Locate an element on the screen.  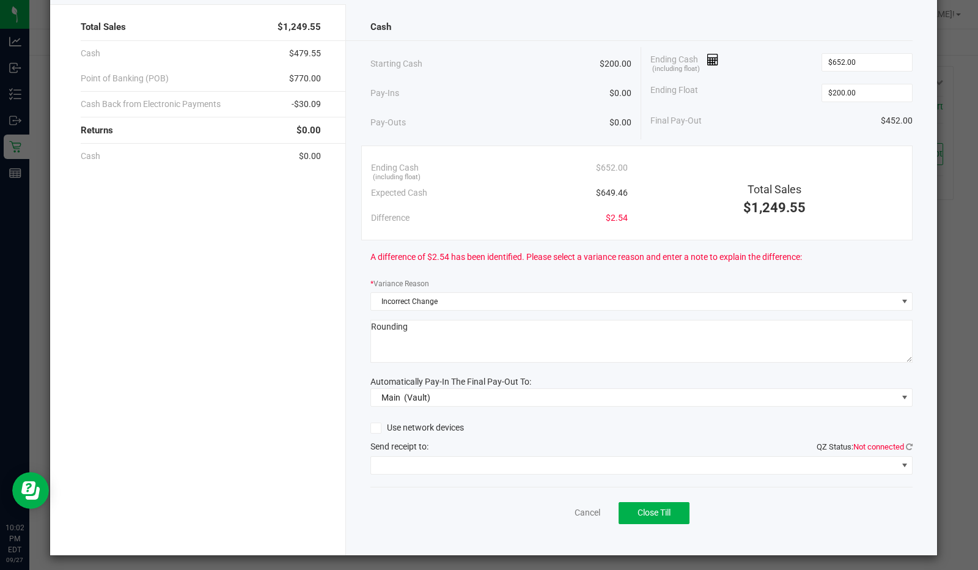
span: Pay-Outs is located at coordinates (388, 122).